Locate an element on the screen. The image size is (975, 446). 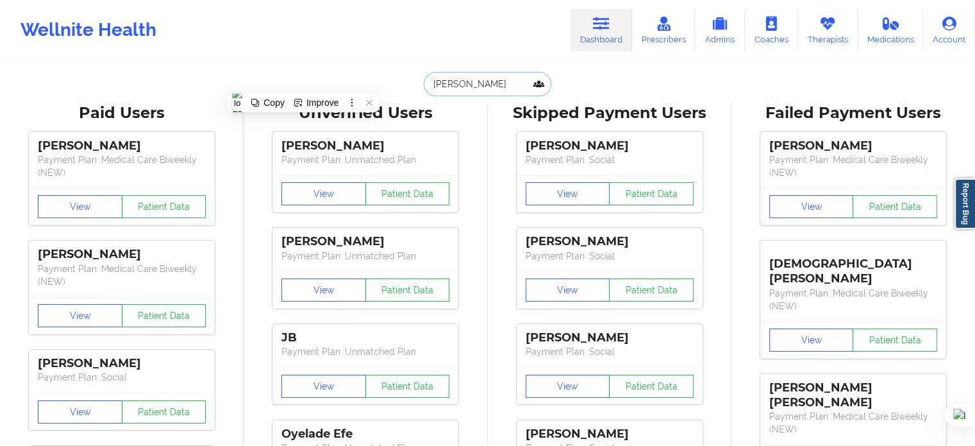
div: Failed Payment Users is located at coordinates (854, 113).